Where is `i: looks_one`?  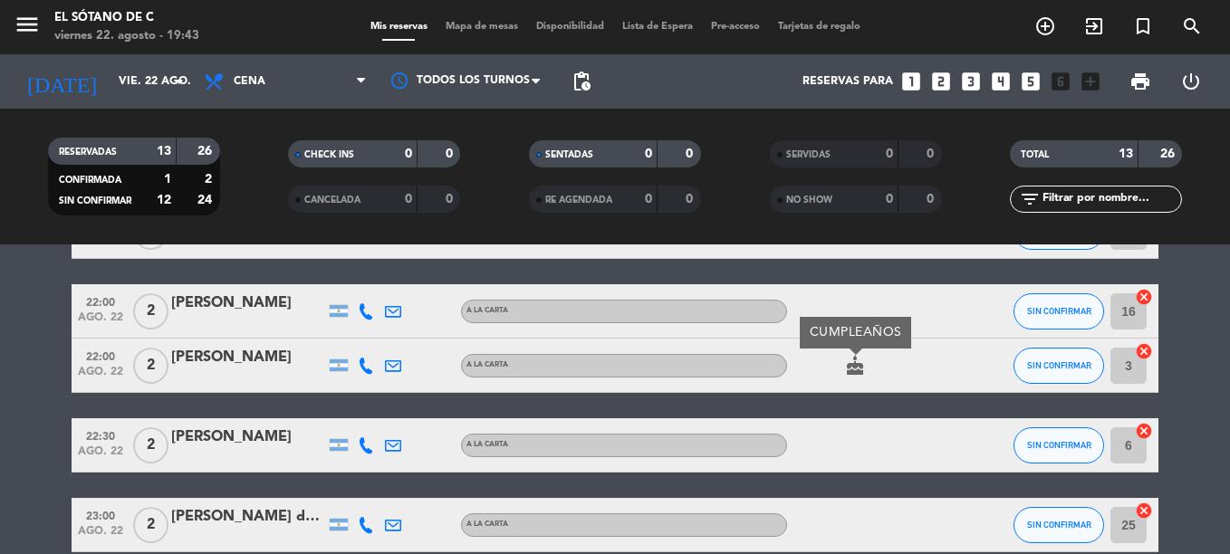
i: looks_one is located at coordinates (911, 82).